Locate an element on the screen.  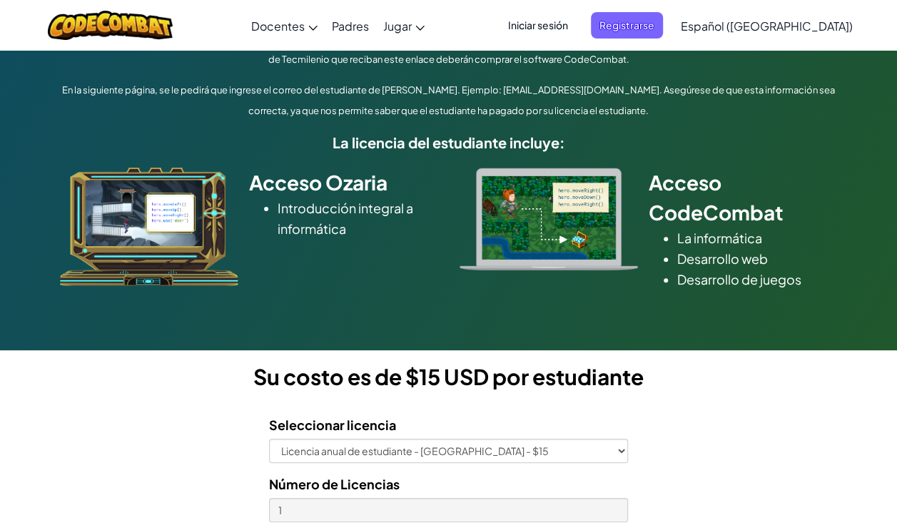
label: Número de Licencias is located at coordinates (334, 484).